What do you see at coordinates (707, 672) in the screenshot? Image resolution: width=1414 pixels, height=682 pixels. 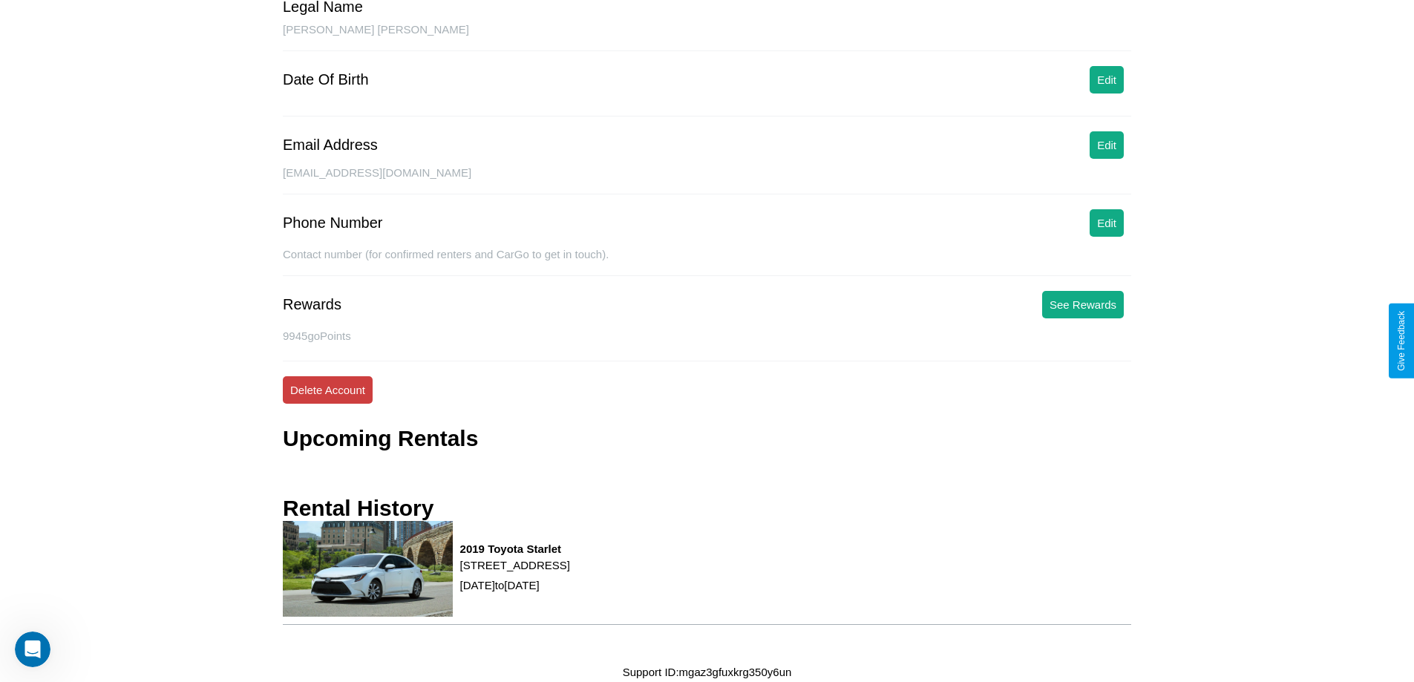 I see `p: Support ID: mgaz3gfuxkrg350y6un` at bounding box center [707, 672].